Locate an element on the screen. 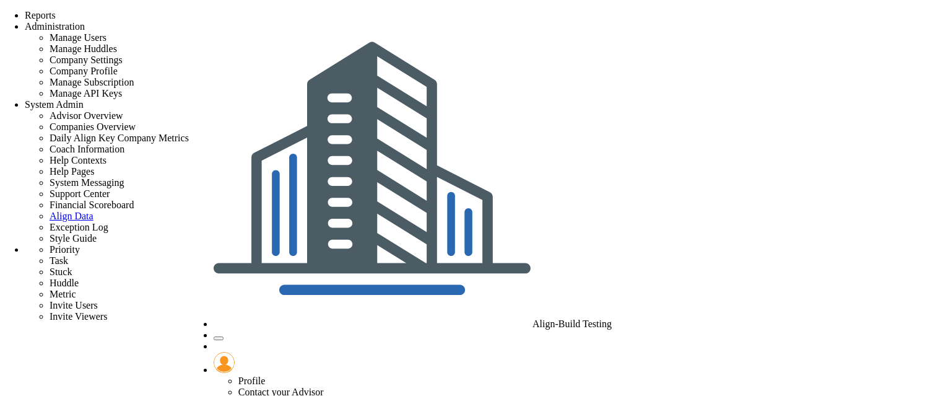  span: Help Contexts is located at coordinates (78, 160).